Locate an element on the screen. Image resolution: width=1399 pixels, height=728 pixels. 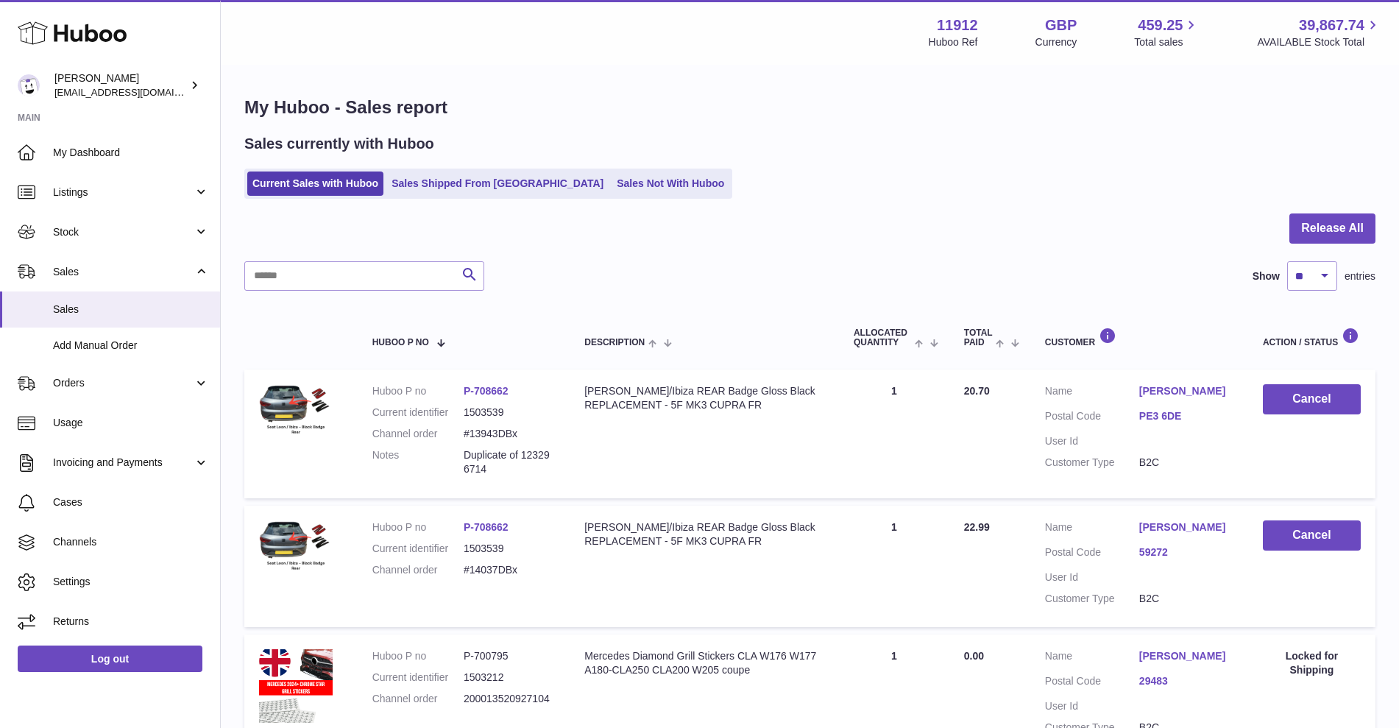
dt: Notes is located at coordinates (418, 462).